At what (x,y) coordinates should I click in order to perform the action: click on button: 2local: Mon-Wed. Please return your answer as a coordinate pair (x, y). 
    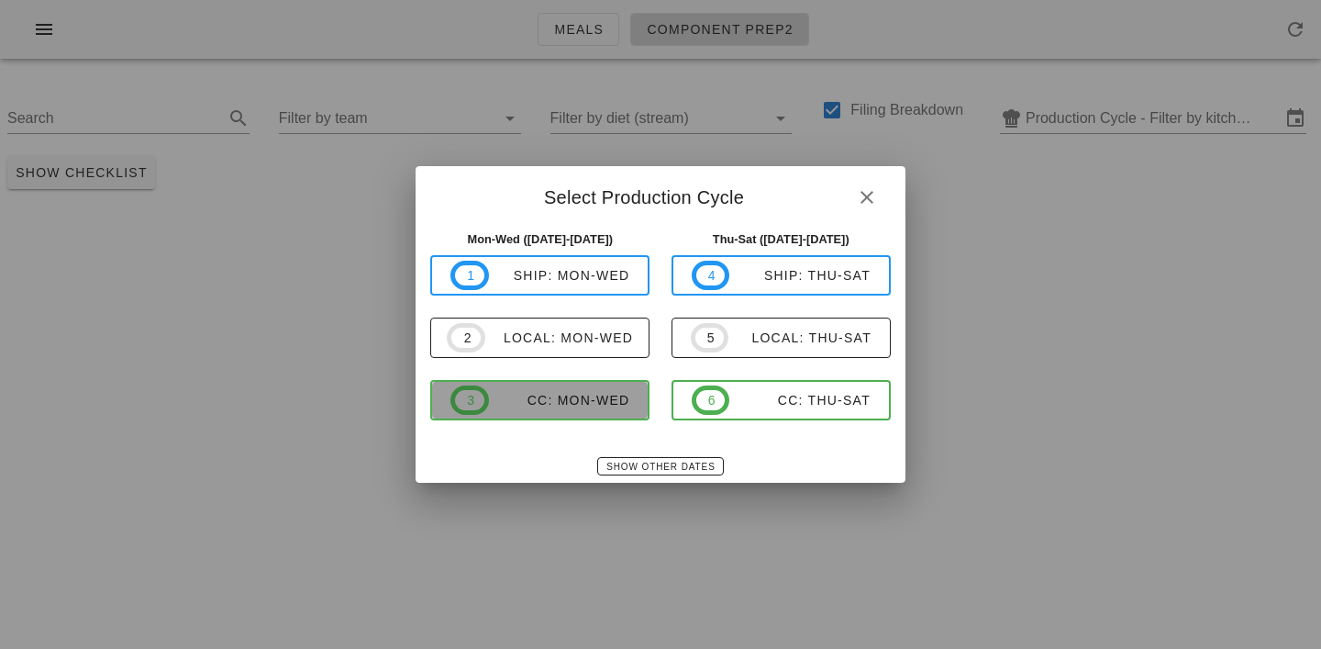
    Looking at the image, I should click on (540, 338).